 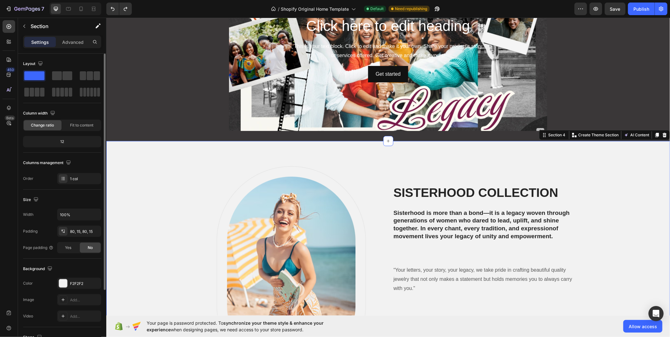 I want to click on button: AI Content, so click(x=530, y=117).